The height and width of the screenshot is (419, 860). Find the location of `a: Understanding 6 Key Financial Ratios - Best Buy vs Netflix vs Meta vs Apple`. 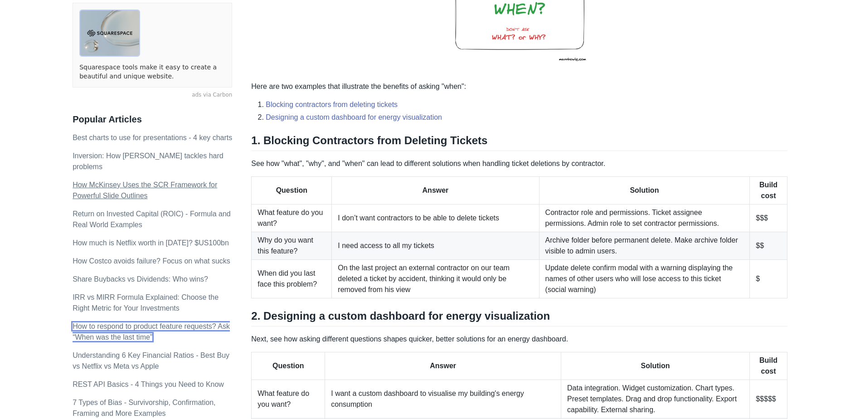

a: Understanding 6 Key Financial Ratios - Best Buy vs Netflix vs Meta vs Apple is located at coordinates (151, 360).